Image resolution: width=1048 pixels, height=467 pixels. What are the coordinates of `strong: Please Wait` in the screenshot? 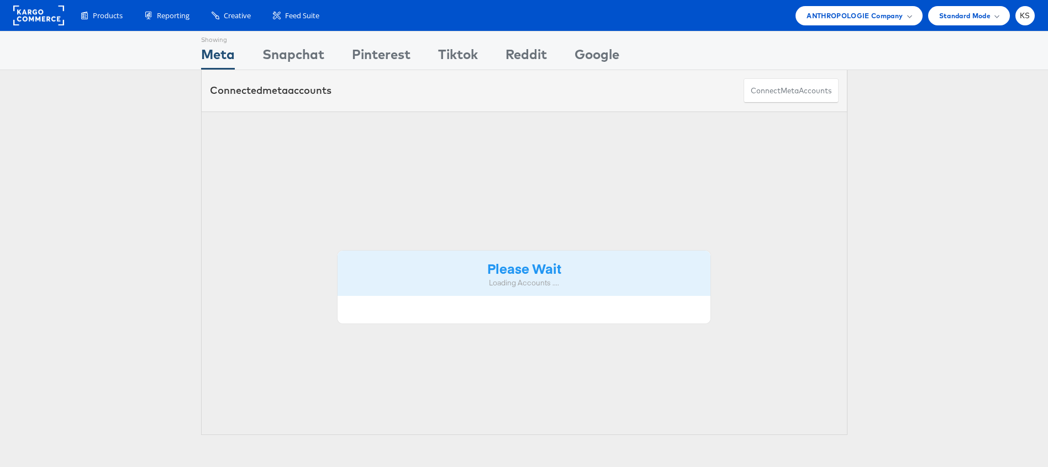 It's located at (524, 268).